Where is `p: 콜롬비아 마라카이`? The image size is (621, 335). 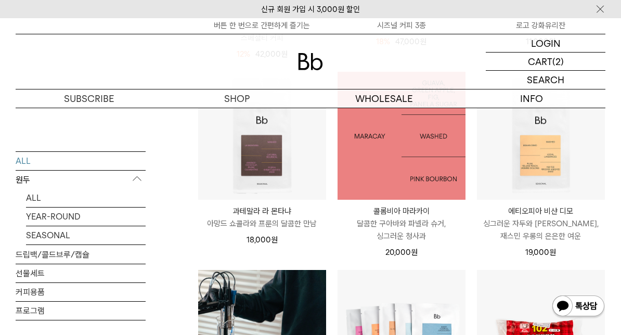 p: 콜롬비아 마라카이 is located at coordinates (401, 211).